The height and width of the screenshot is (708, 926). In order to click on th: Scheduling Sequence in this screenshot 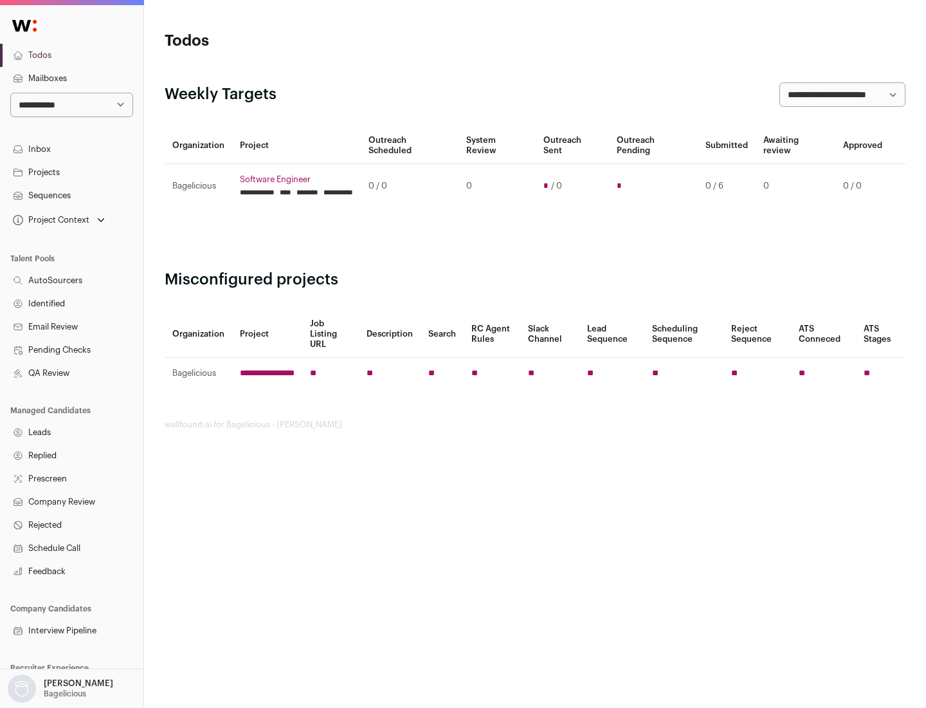, I will do `click(684, 334)`.